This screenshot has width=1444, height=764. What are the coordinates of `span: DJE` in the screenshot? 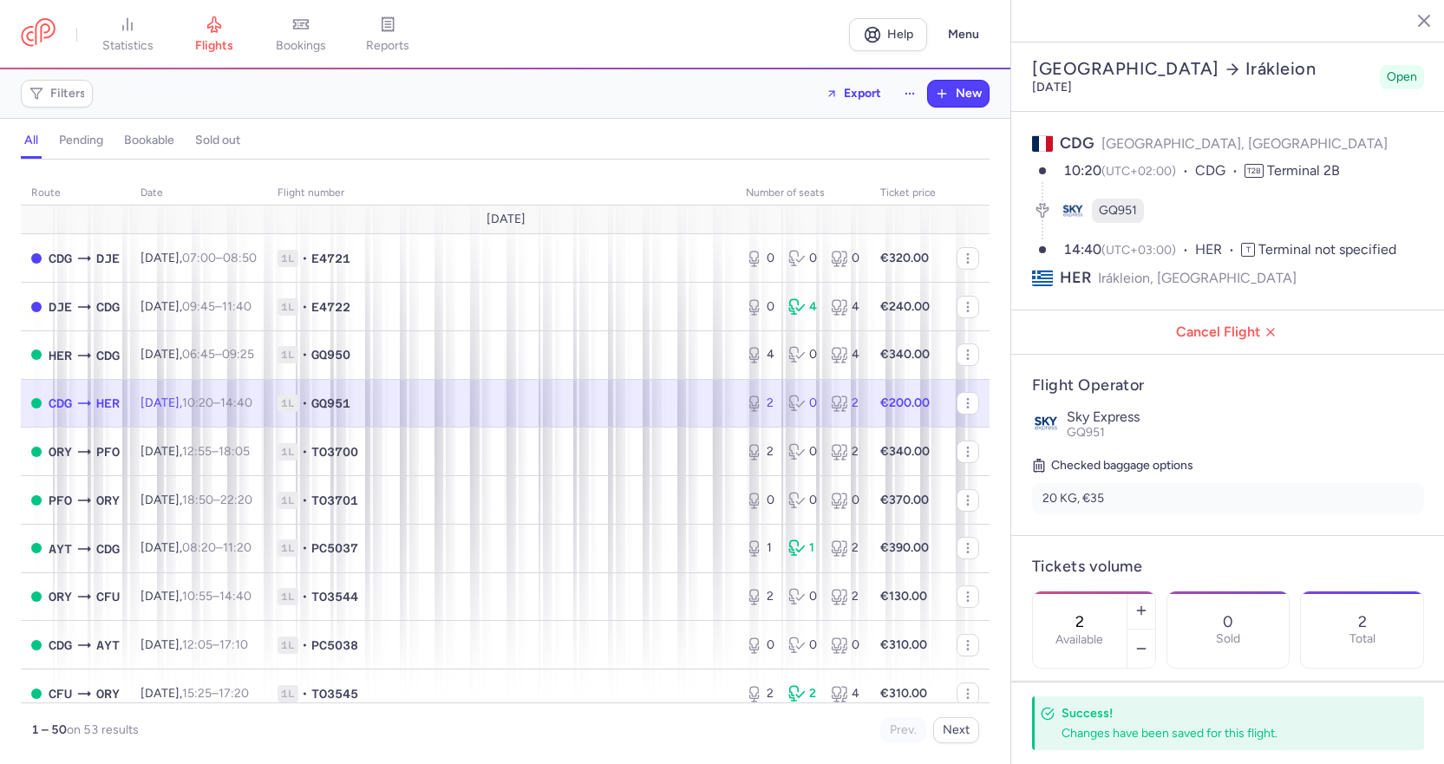 It's located at (60, 307).